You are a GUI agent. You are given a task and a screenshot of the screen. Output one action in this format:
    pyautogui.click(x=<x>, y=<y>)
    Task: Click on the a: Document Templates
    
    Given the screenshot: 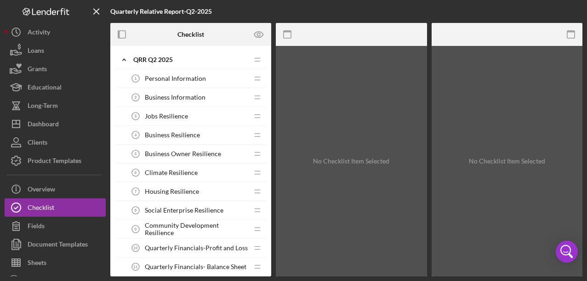 What is the action you would take?
    pyautogui.click(x=55, y=244)
    